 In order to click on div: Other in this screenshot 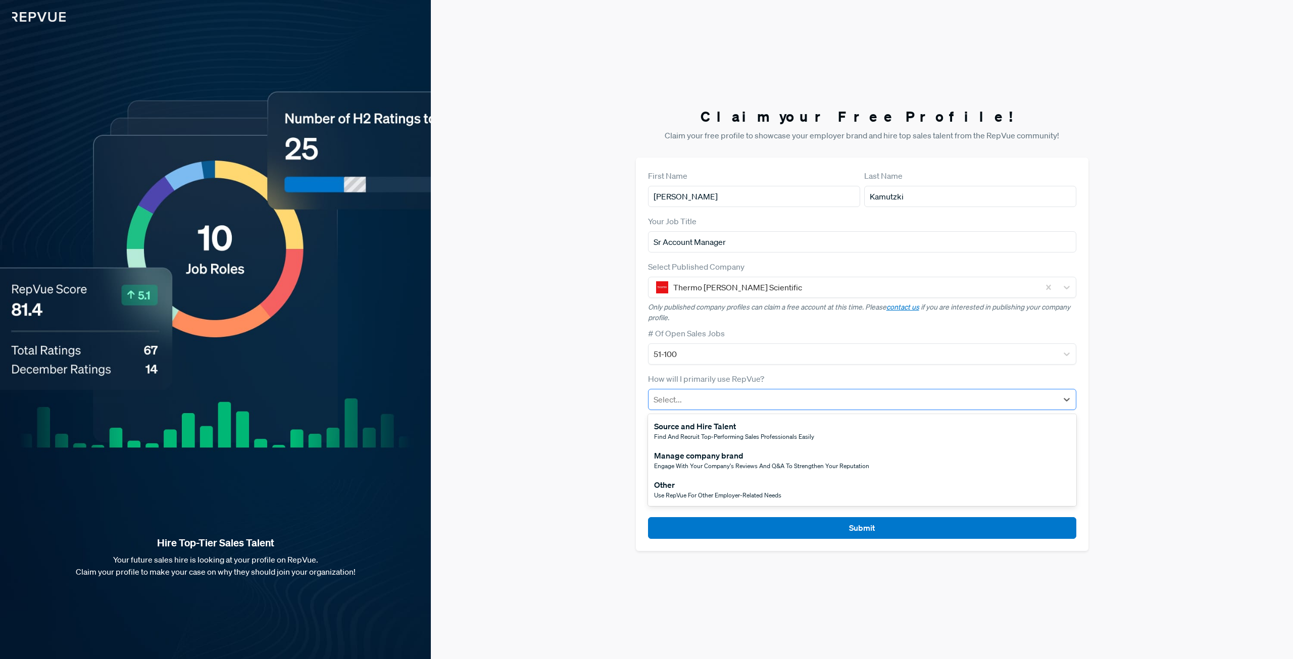, I will do `click(717, 485)`.